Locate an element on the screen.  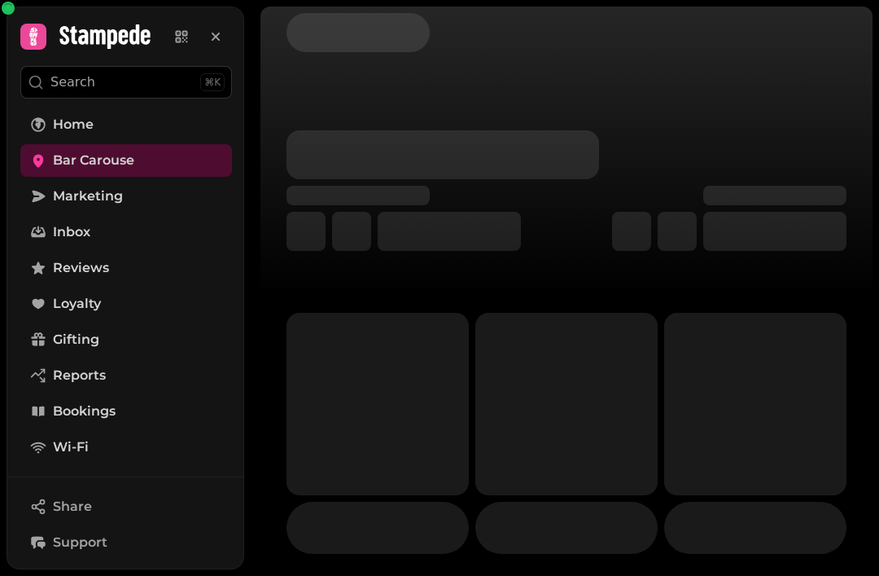
span: Inbox is located at coordinates (72, 232).